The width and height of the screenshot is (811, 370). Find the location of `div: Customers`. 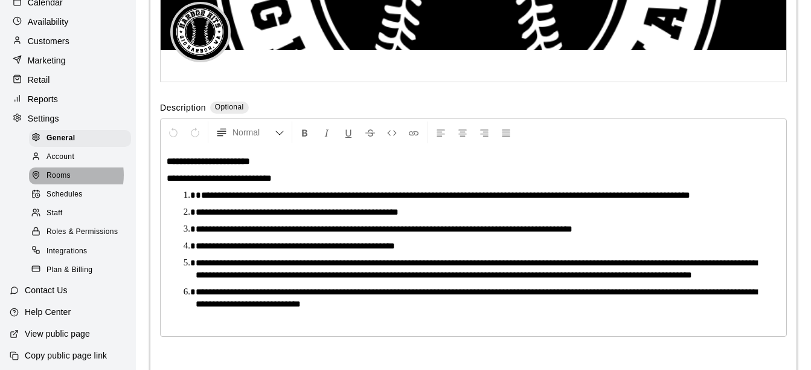

div: Customers is located at coordinates (68, 41).